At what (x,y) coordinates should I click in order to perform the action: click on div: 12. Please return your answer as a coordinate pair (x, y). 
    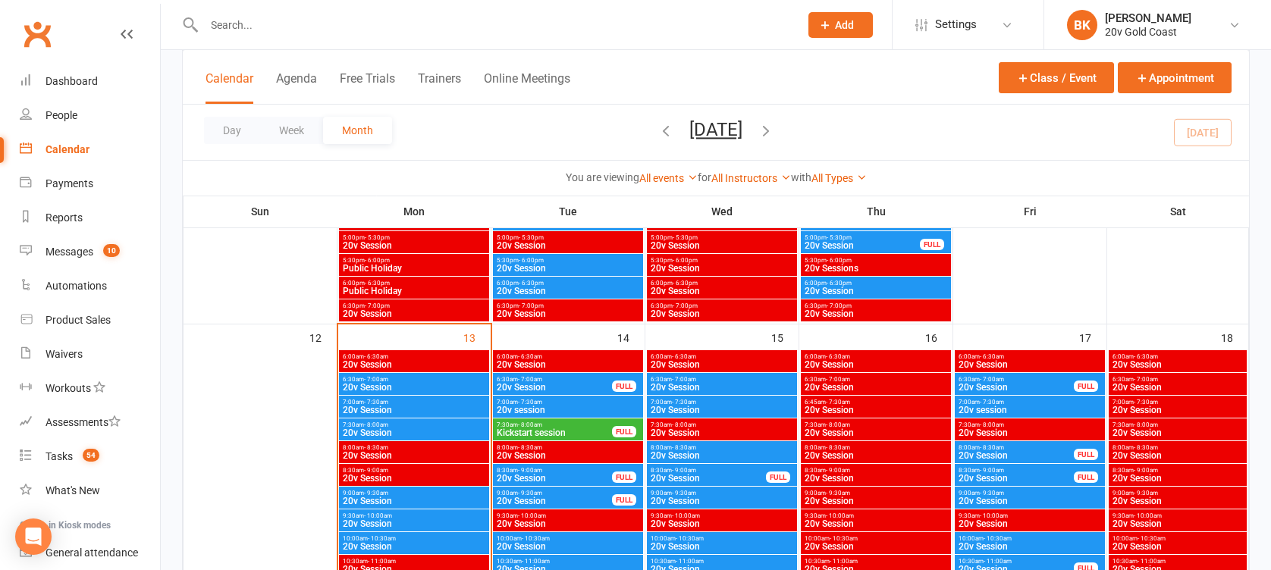
    Looking at the image, I should click on (323, 337).